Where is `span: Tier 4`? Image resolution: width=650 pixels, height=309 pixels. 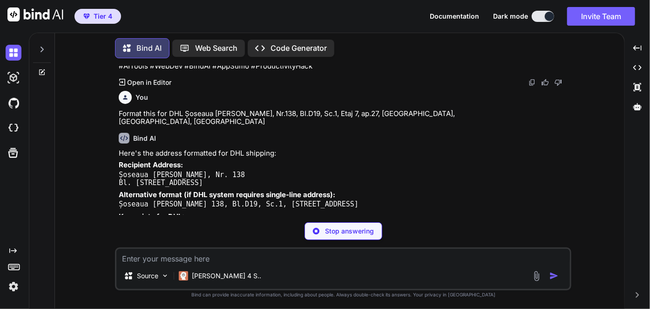 span: Tier 4 is located at coordinates (103, 16).